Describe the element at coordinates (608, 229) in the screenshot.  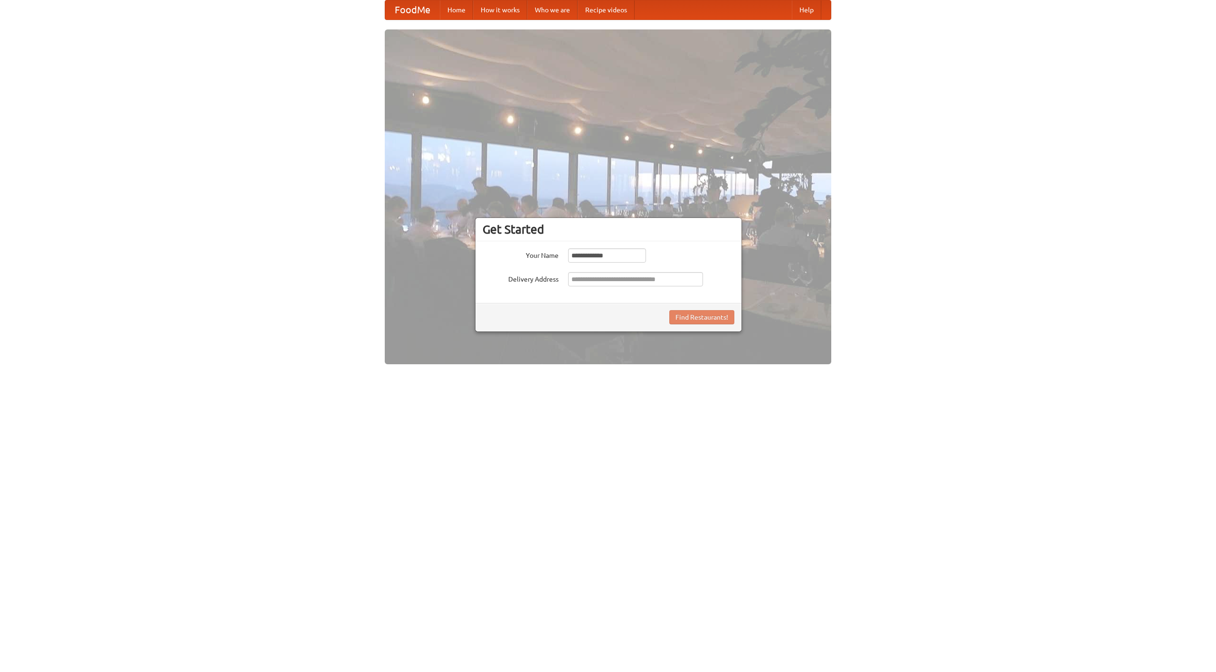
I see `h3: Get Started` at that location.